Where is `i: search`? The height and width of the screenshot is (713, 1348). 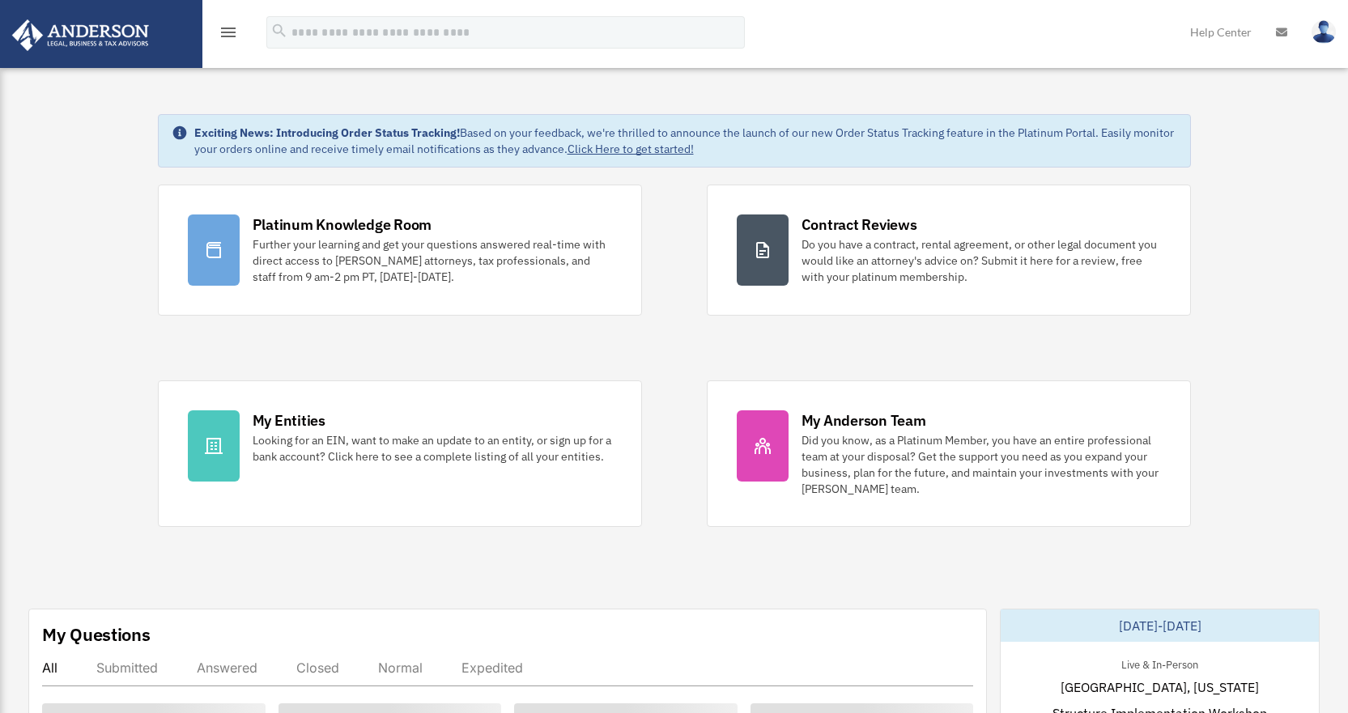
i: search is located at coordinates (279, 31).